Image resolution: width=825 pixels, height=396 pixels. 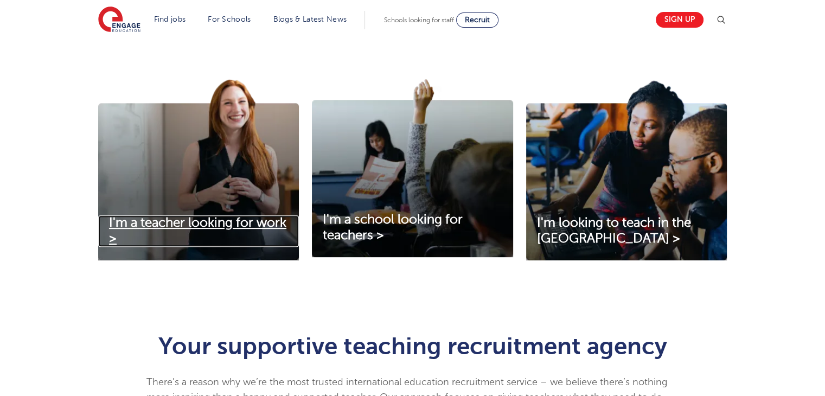 I want to click on a: Recruit, so click(x=478, y=20).